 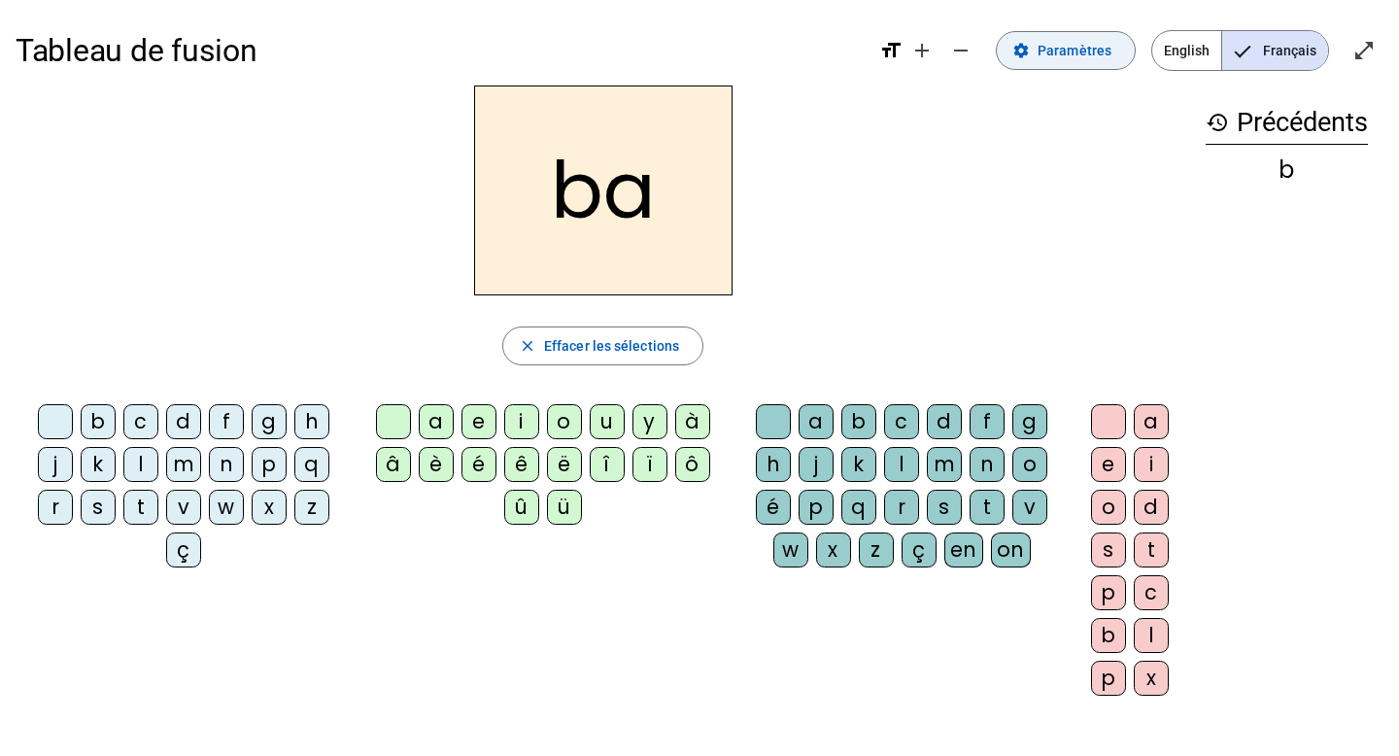 What do you see at coordinates (693, 422) in the screenshot?
I see `div: à` at bounding box center [693, 422].